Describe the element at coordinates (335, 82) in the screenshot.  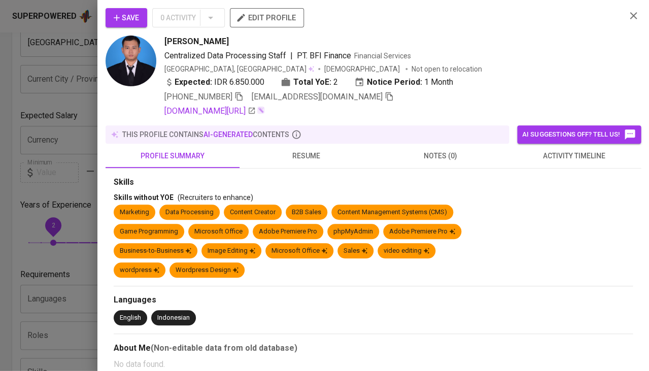
I see `span: 2` at that location.